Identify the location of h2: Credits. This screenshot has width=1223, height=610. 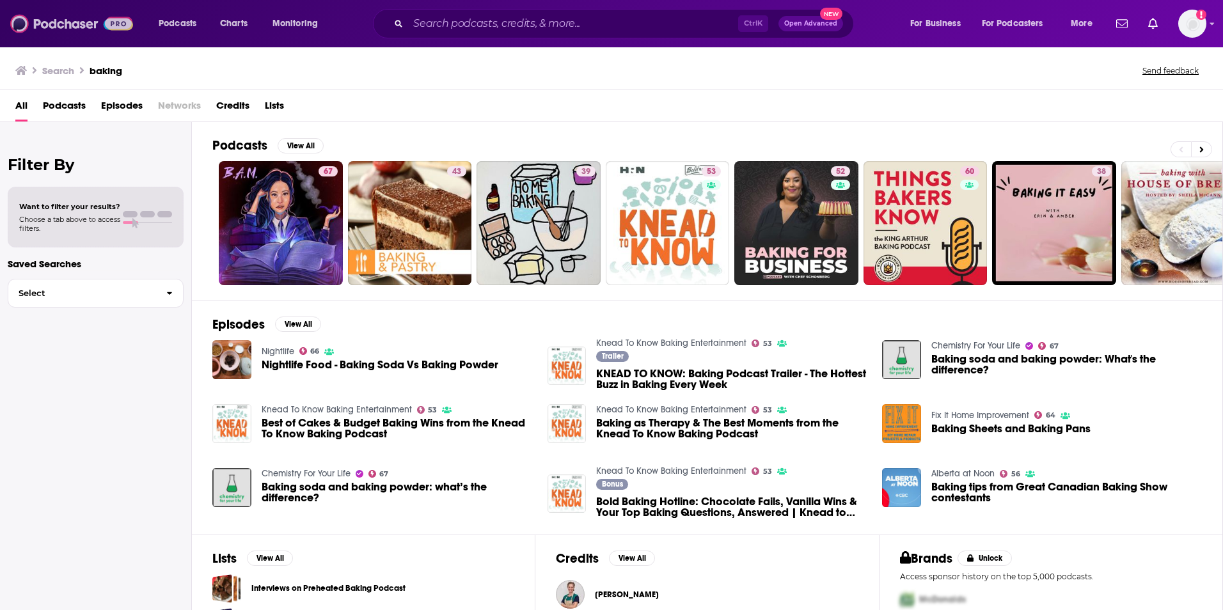
(577, 559).